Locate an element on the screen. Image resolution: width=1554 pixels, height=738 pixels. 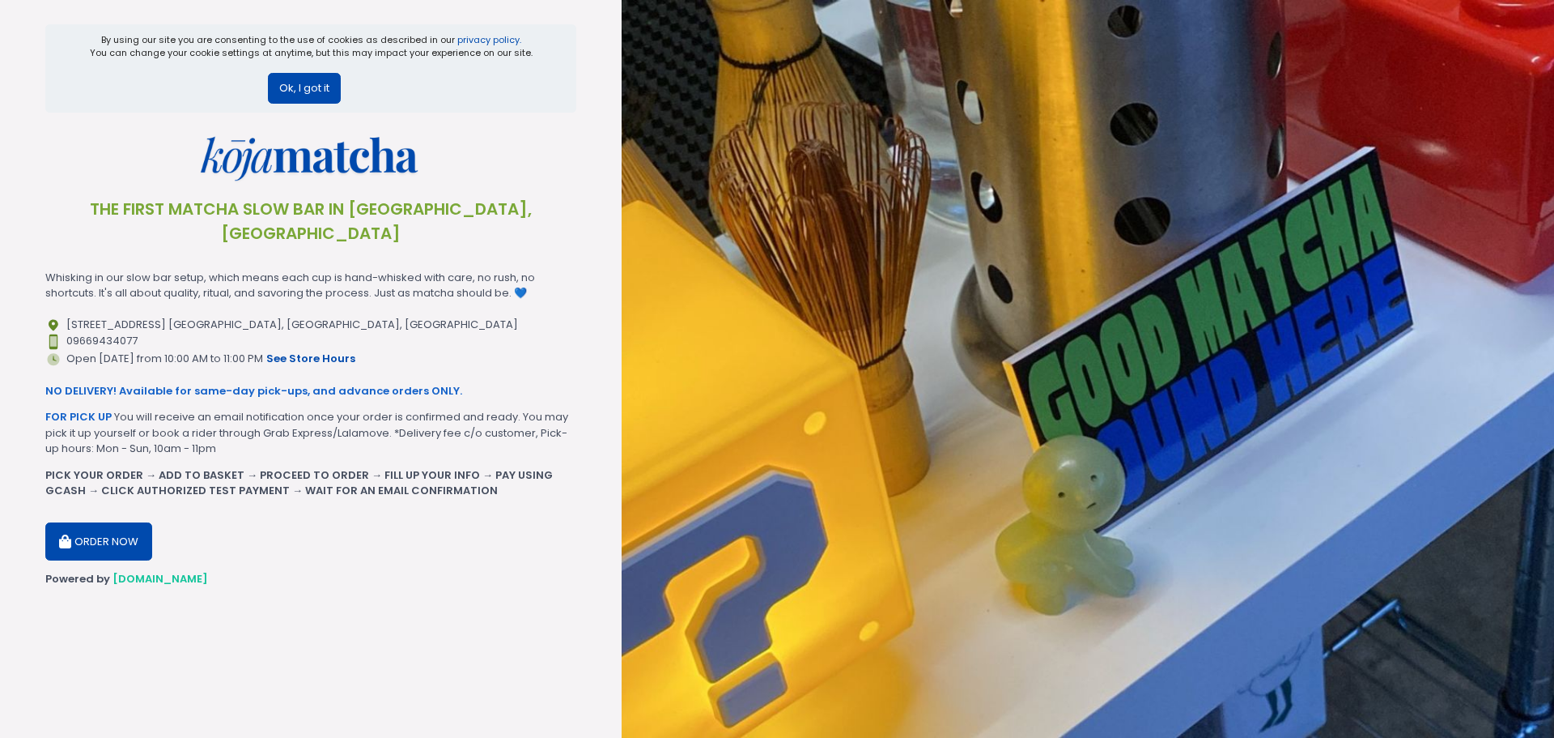
div: PICK YOUR ORDER → ADD TO BASKET → PROCEED TO ORDER → FILL UP YOUR INFO → PAY USING GCASH → CLICK ... is located at coordinates (311, 482).